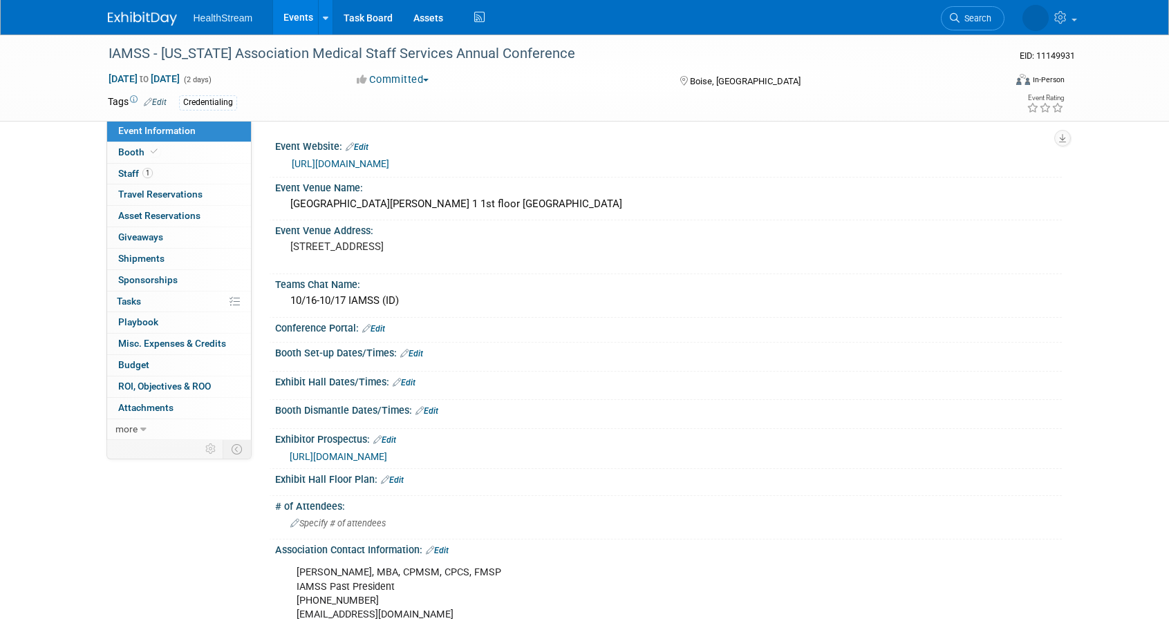 The width and height of the screenshot is (1169, 632). I want to click on div: Exhibit Hall Dates/Times:, so click(668, 381).